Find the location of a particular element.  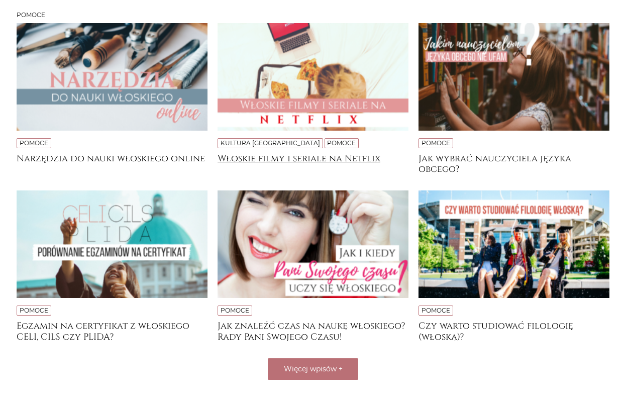

h4: Jak znaleźć czas na naukę włoskiego? Rady Pani Swojego Czasu! is located at coordinates (313, 331).